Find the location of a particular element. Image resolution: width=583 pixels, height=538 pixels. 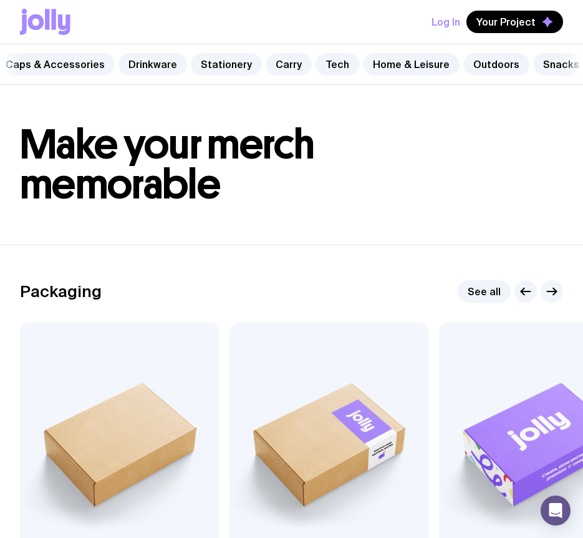

a: See all is located at coordinates (484, 291).